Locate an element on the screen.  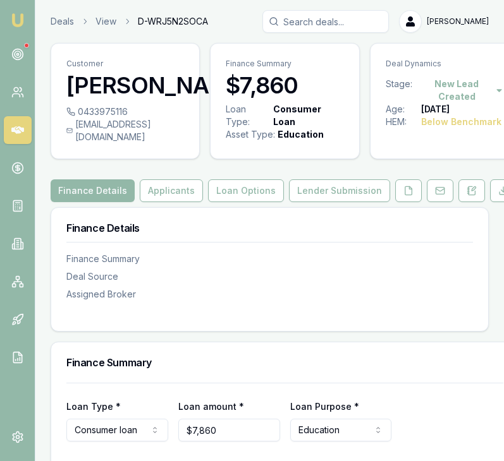
button: Lender Submission is located at coordinates (339, 191).